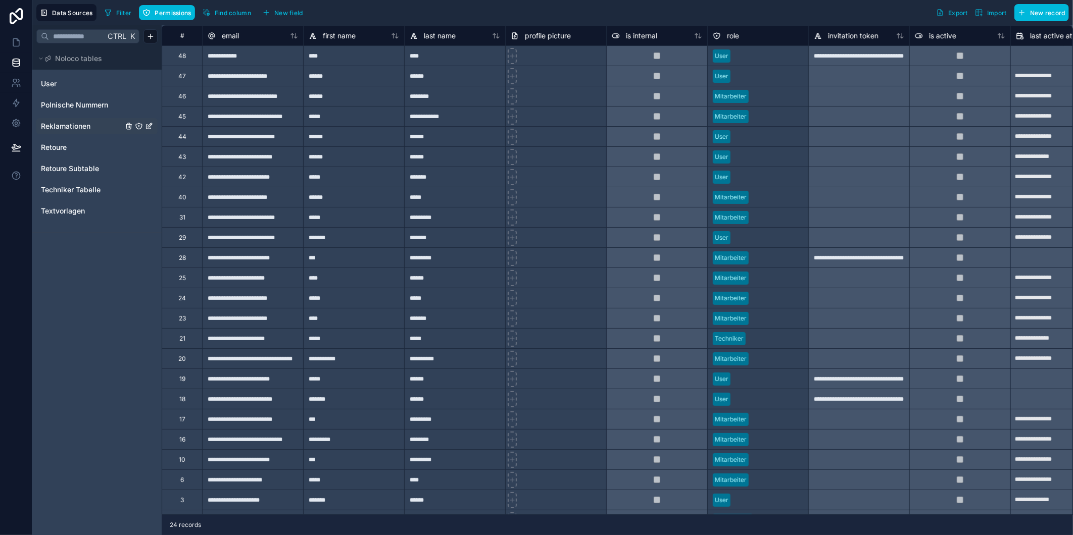 Image resolution: width=1073 pixels, height=535 pixels. Describe the element at coordinates (182, 197) in the screenshot. I see `div: 40` at that location.